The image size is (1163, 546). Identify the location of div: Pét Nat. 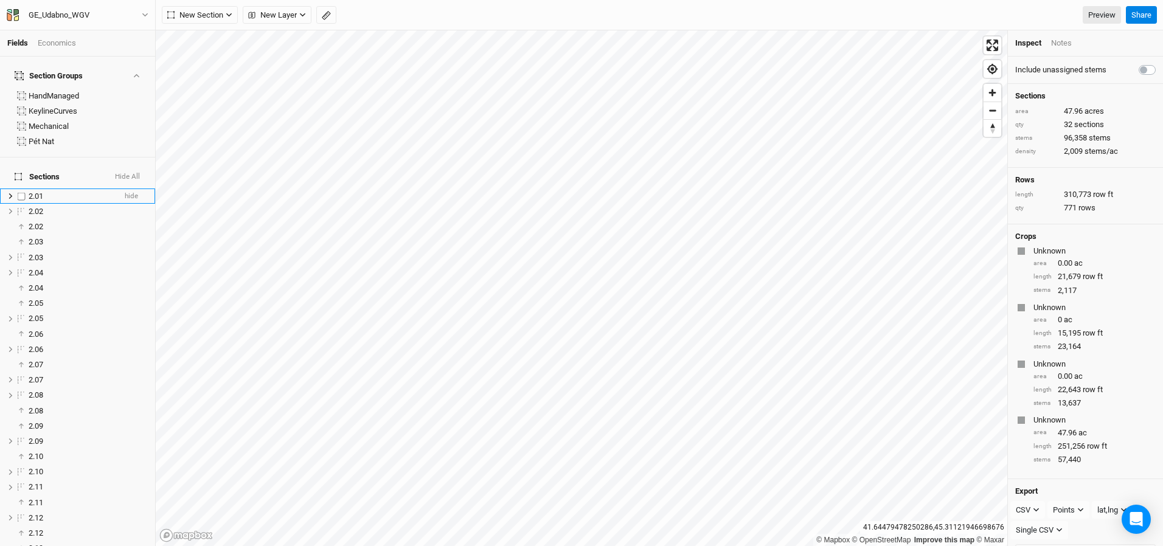
(88, 142).